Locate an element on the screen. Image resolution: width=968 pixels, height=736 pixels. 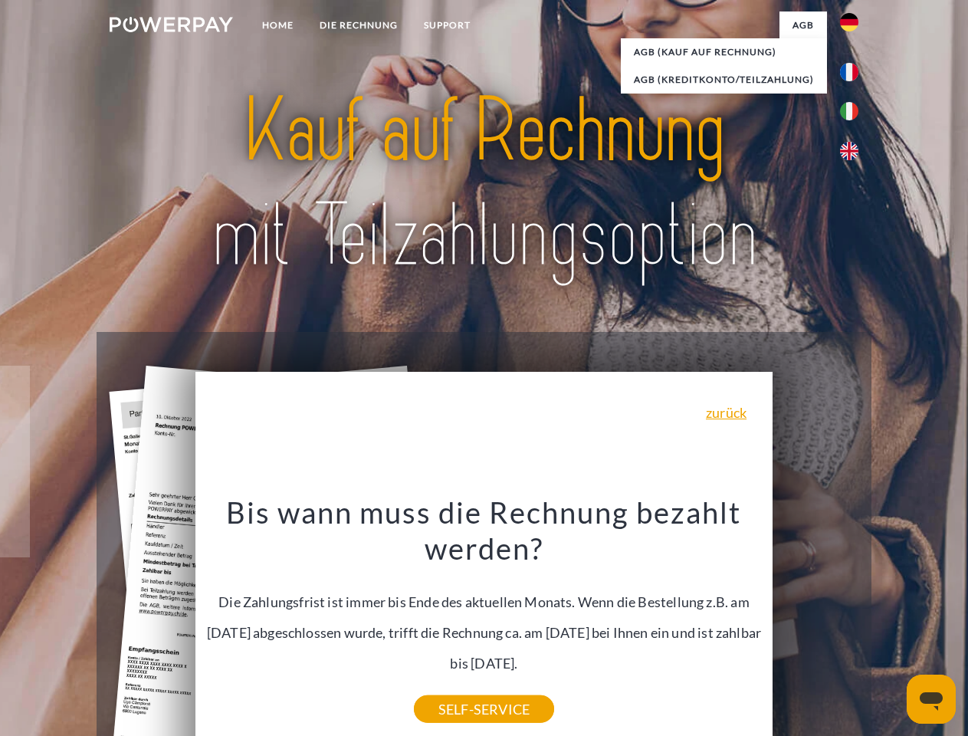
a: Home is located at coordinates (277, 25).